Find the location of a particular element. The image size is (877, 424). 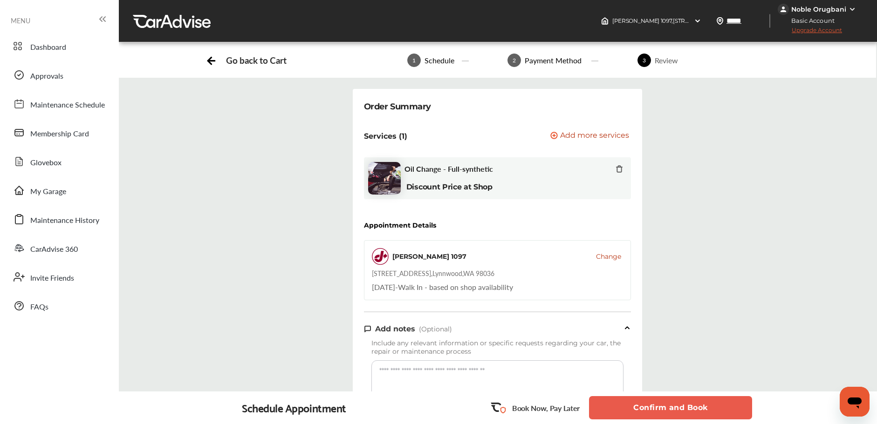

a: Membership Card is located at coordinates (59, 133).